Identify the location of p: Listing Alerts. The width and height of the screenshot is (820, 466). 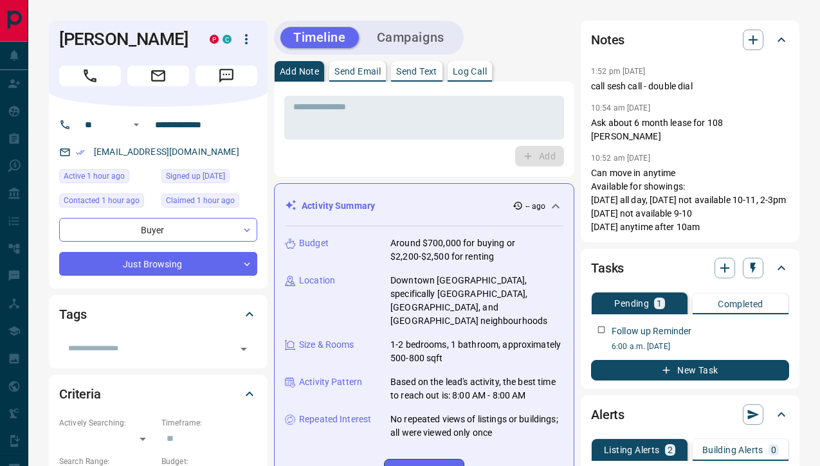
(632, 450).